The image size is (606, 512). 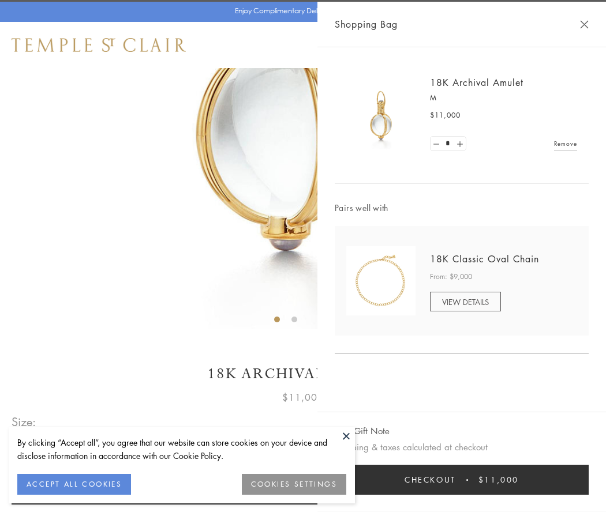 I want to click on a: 18K Classic Oval Chain, so click(x=484, y=259).